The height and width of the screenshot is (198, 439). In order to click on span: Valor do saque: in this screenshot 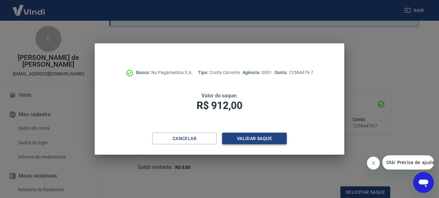, I will do `click(220, 95)`.